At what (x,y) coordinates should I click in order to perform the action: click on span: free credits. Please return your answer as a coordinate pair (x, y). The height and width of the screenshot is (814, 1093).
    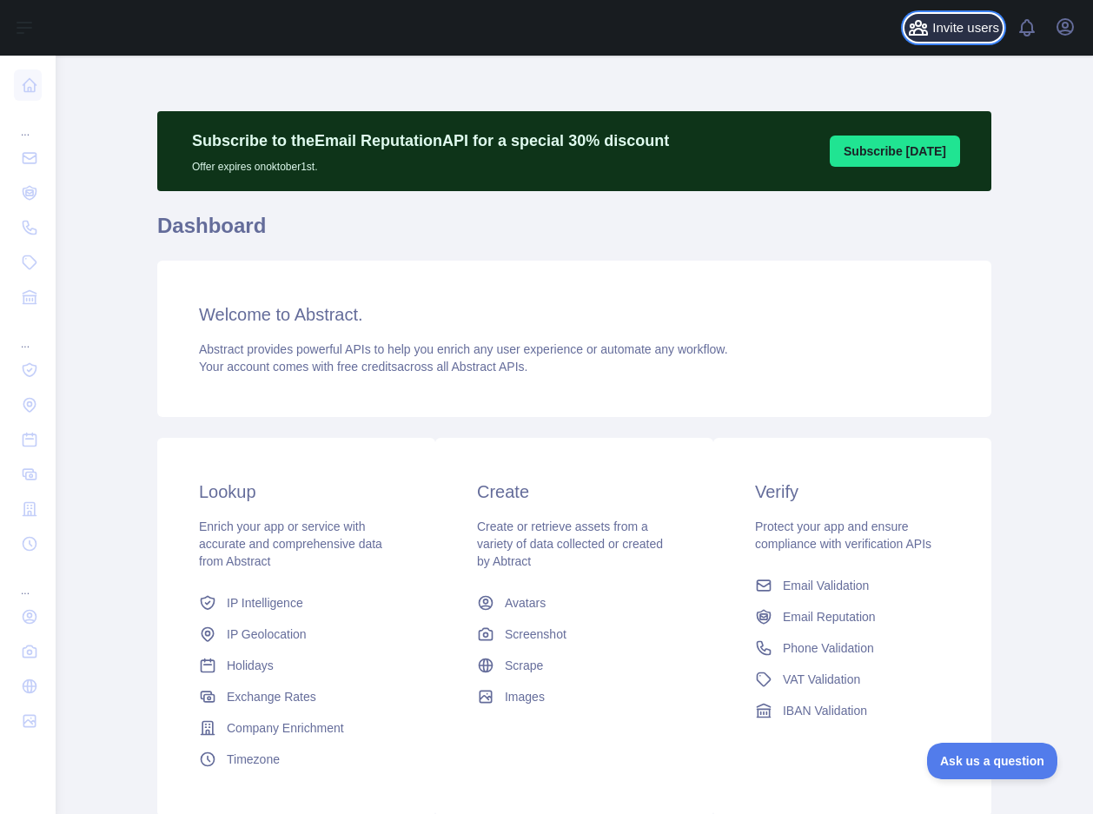
    Looking at the image, I should click on (367, 367).